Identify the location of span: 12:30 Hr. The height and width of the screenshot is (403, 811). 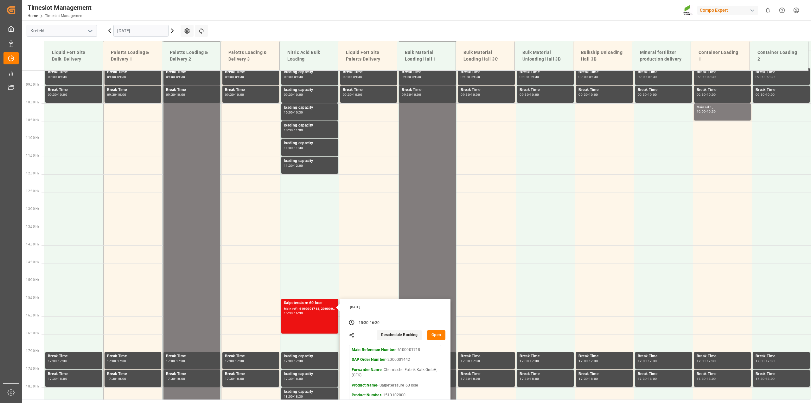
(32, 191).